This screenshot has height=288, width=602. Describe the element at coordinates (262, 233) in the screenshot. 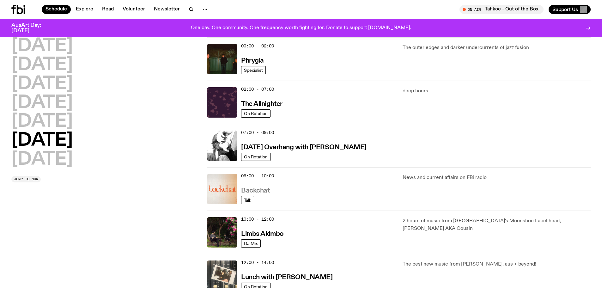

I see `a: Limbs Akimbo` at that location.